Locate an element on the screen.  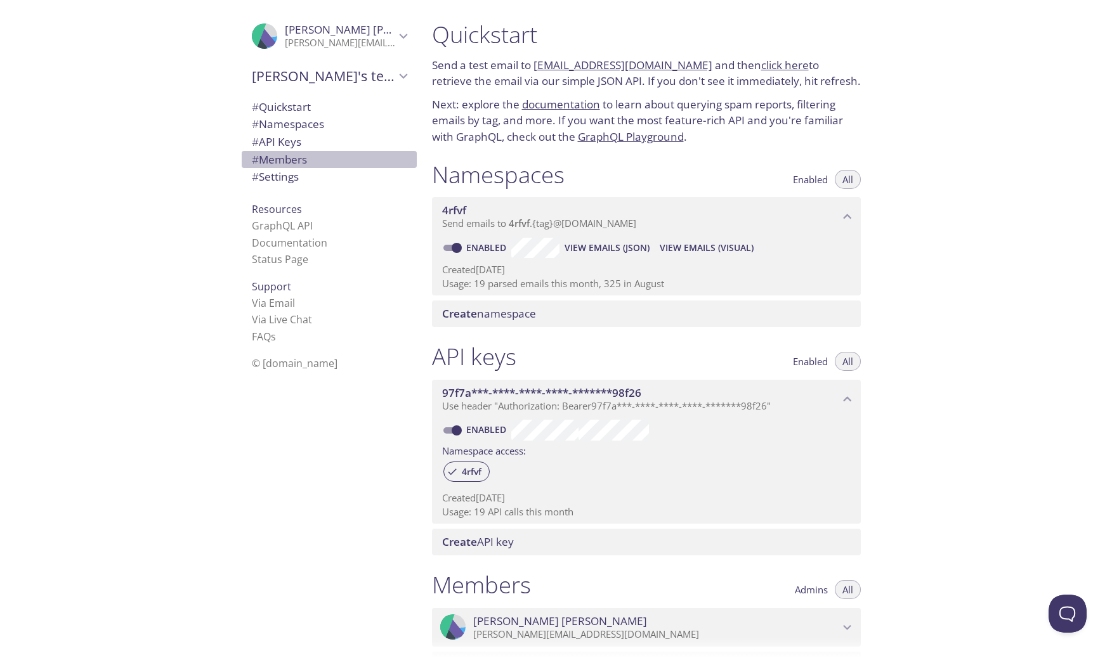
span: namespace is located at coordinates (489, 313).